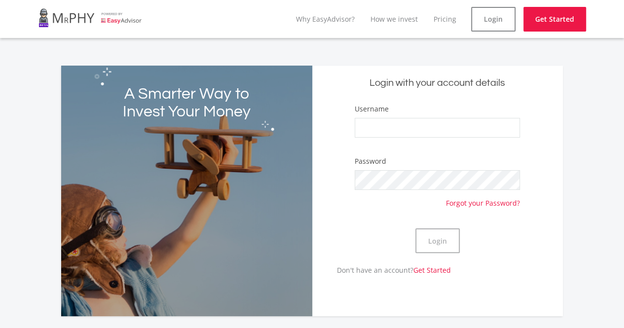  What do you see at coordinates (381, 270) in the screenshot?
I see `p: Don't have an account?` at bounding box center [381, 270].